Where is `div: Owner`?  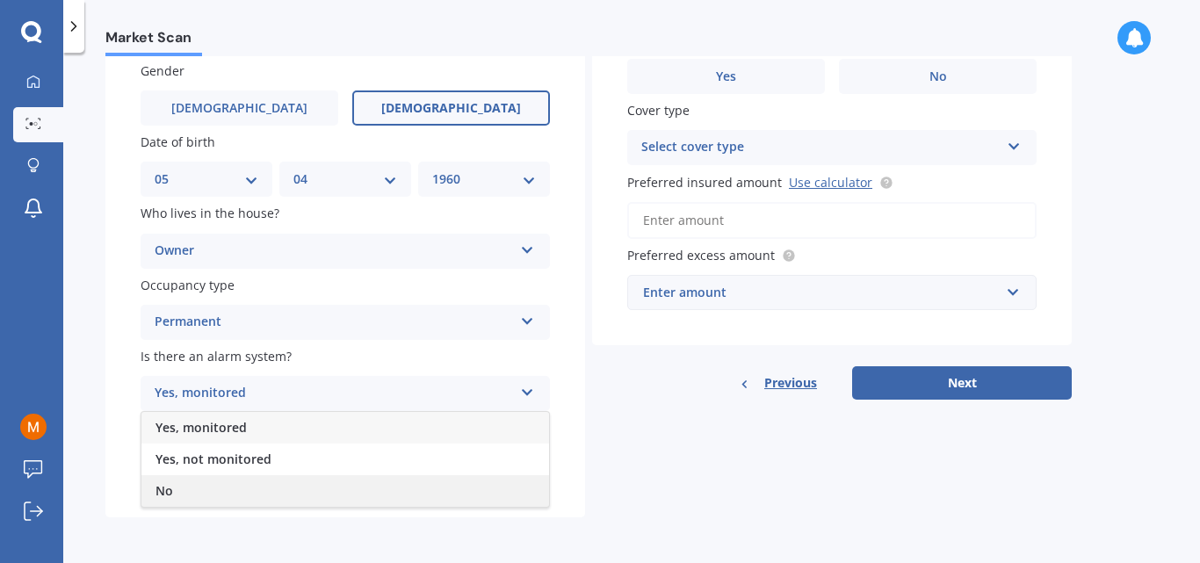
div: Owner is located at coordinates (334, 251).